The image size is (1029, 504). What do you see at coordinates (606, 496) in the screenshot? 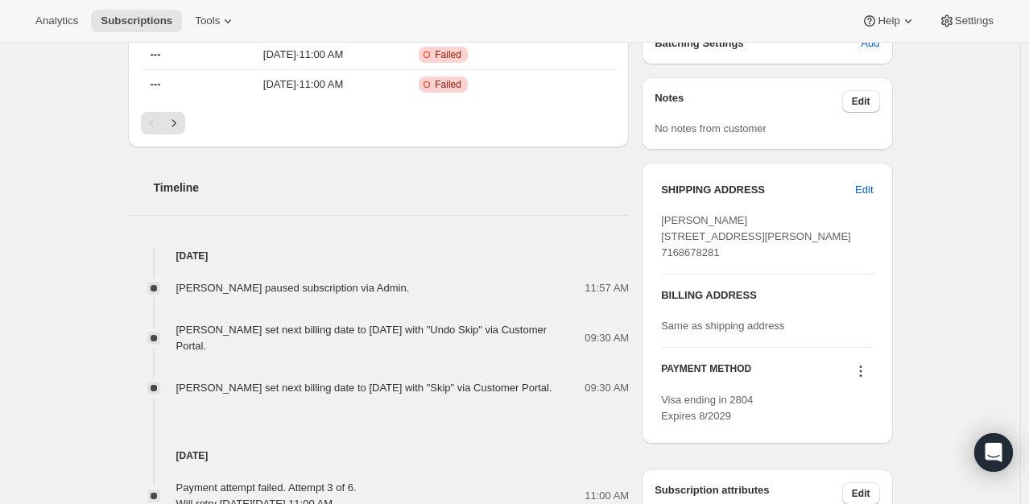
I see `span: 11:00 AM` at bounding box center [606, 496].